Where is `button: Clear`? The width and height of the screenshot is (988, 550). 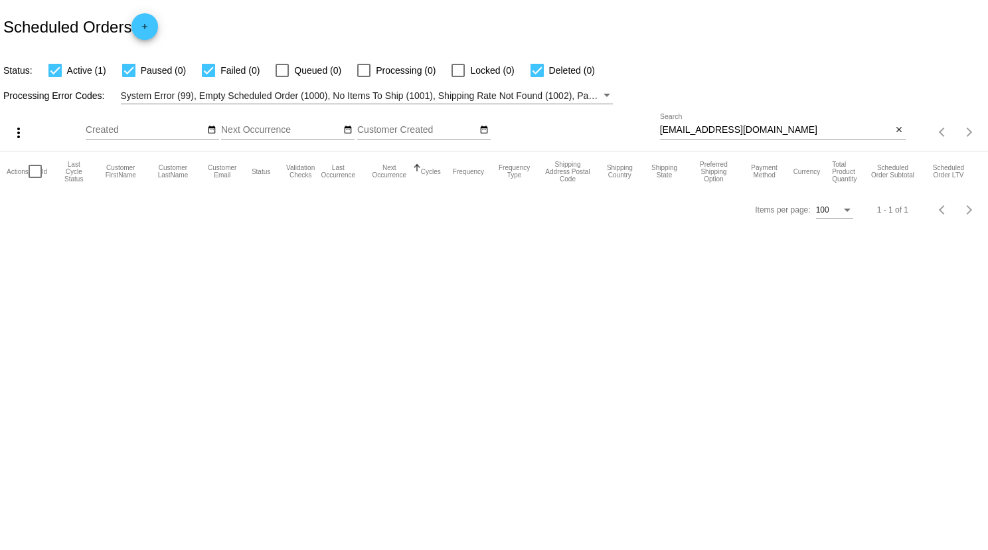 button: Clear is located at coordinates (898, 130).